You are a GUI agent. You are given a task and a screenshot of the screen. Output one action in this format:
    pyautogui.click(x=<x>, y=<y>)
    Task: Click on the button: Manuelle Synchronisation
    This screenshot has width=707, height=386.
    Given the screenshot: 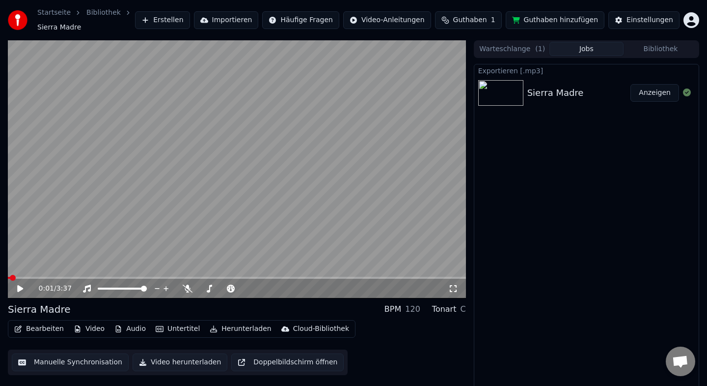 What is the action you would take?
    pyautogui.click(x=70, y=362)
    